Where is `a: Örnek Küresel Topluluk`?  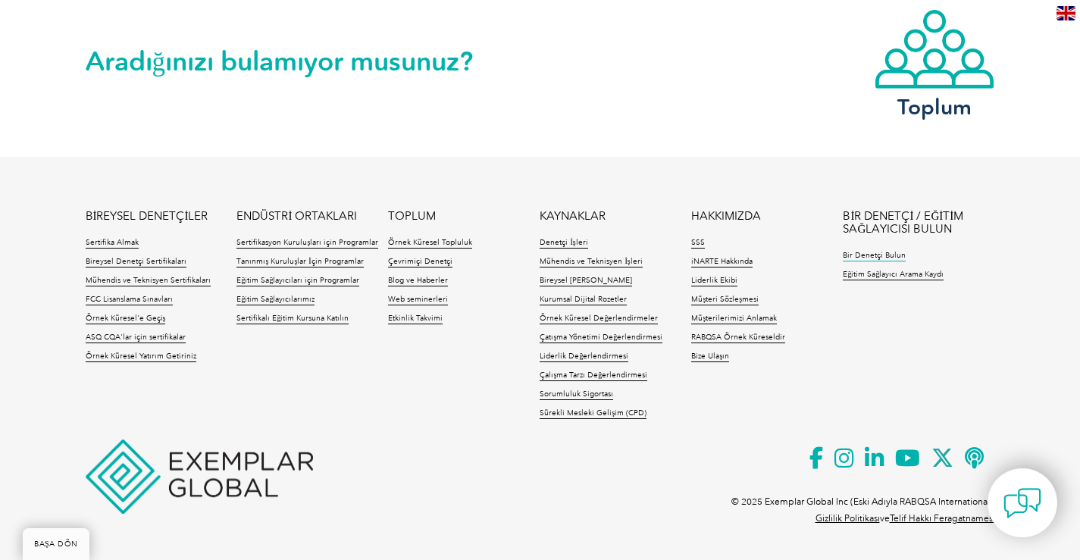
a: Örnek Küresel Topluluk is located at coordinates (430, 243).